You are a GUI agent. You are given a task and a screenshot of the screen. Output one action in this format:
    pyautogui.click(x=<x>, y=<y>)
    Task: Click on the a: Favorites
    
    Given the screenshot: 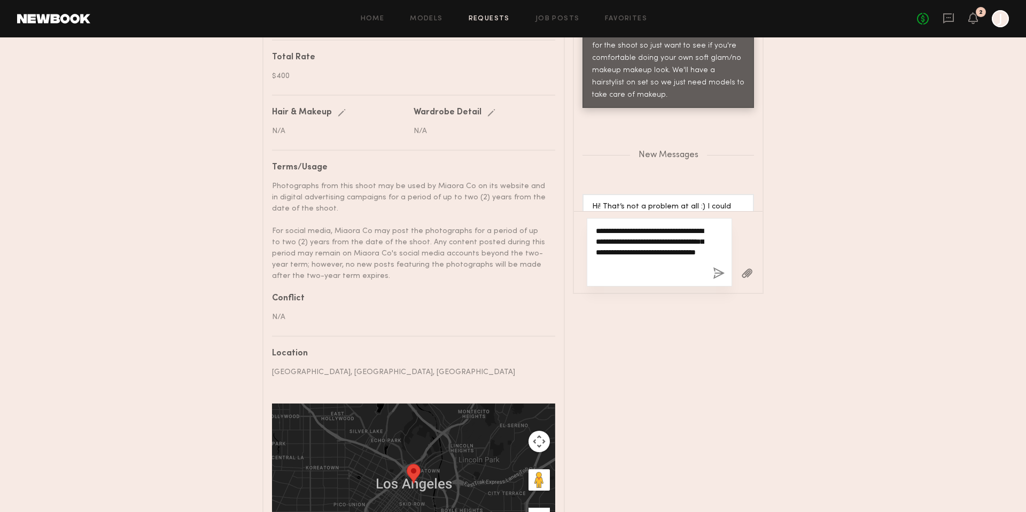 What is the action you would take?
    pyautogui.click(x=626, y=19)
    